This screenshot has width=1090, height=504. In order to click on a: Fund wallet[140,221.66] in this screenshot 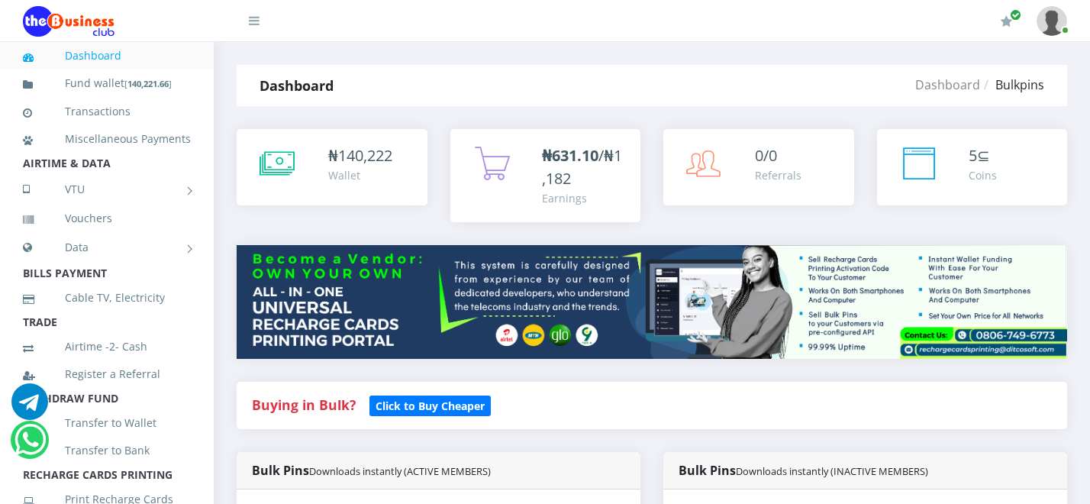, I will do `click(107, 83)`.